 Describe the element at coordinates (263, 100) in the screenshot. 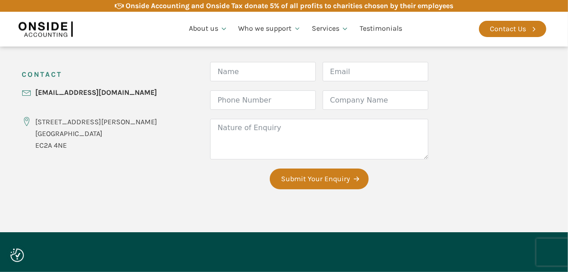

I see `input: Phone Number` at that location.